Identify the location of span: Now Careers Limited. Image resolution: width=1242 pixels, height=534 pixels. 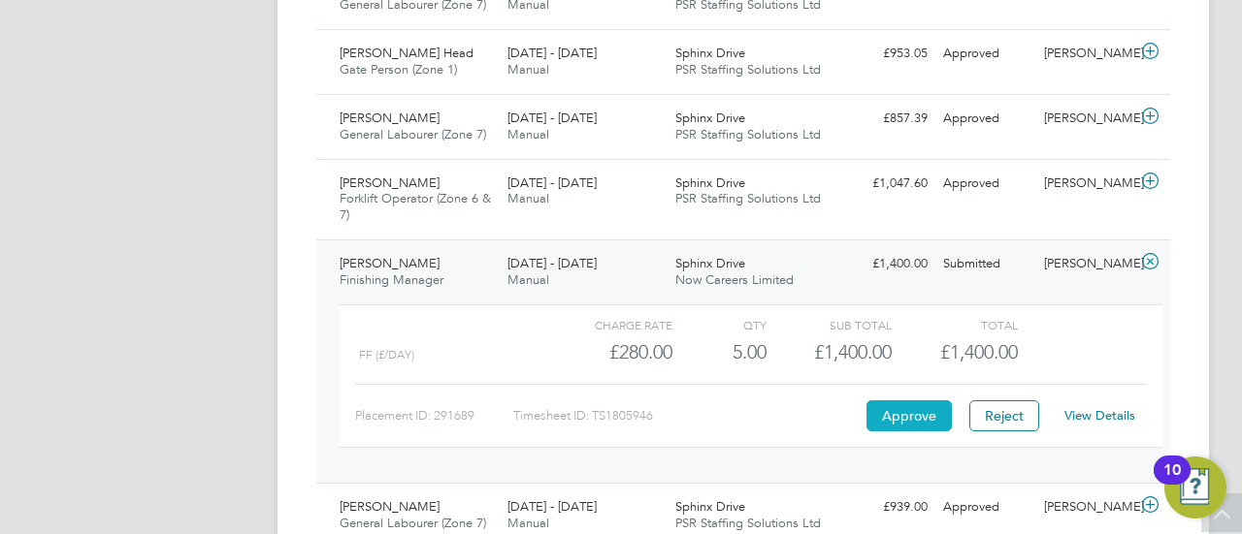
(734, 279).